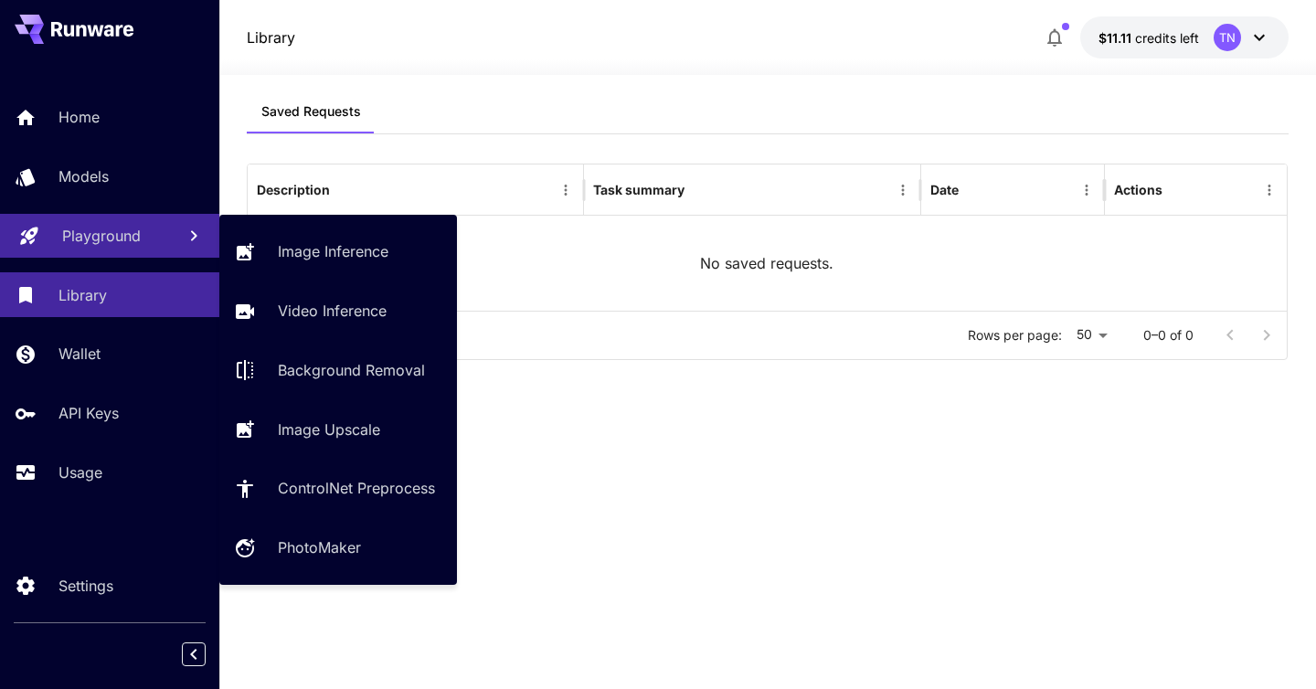 The image size is (1316, 689). I want to click on p: ControlNet Preprocess, so click(356, 488).